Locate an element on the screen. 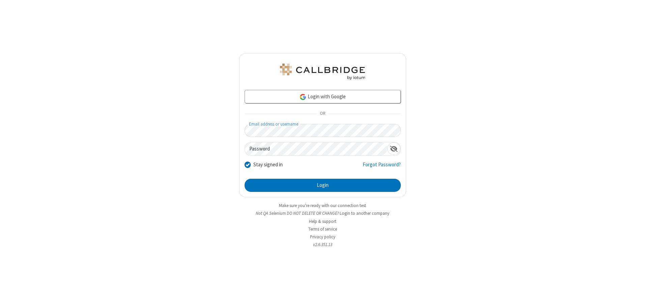  span: OR is located at coordinates (322, 114).